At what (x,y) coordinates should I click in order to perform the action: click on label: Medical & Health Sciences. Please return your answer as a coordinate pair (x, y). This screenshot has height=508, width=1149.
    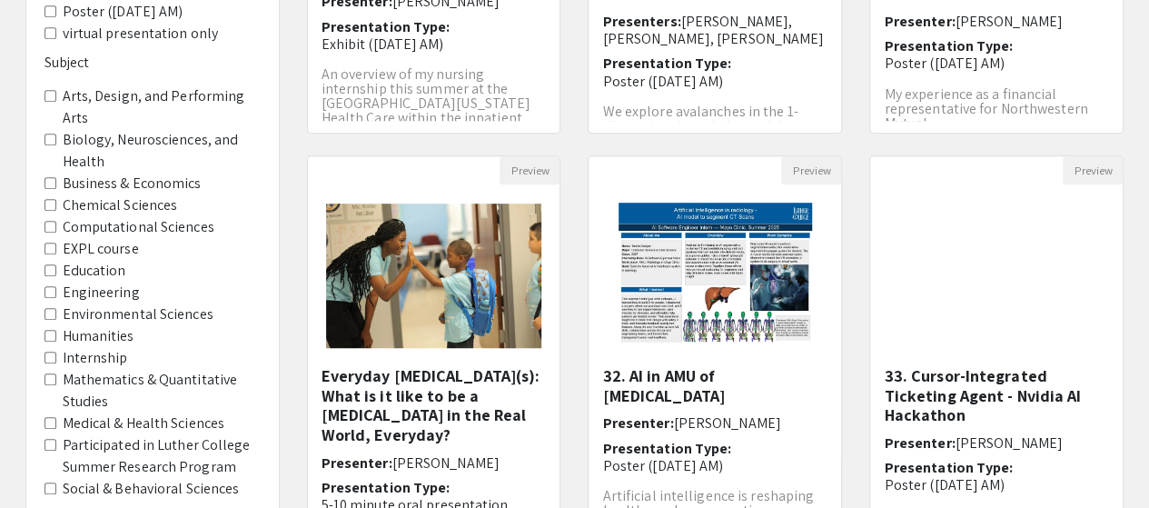
    Looking at the image, I should click on (143, 423).